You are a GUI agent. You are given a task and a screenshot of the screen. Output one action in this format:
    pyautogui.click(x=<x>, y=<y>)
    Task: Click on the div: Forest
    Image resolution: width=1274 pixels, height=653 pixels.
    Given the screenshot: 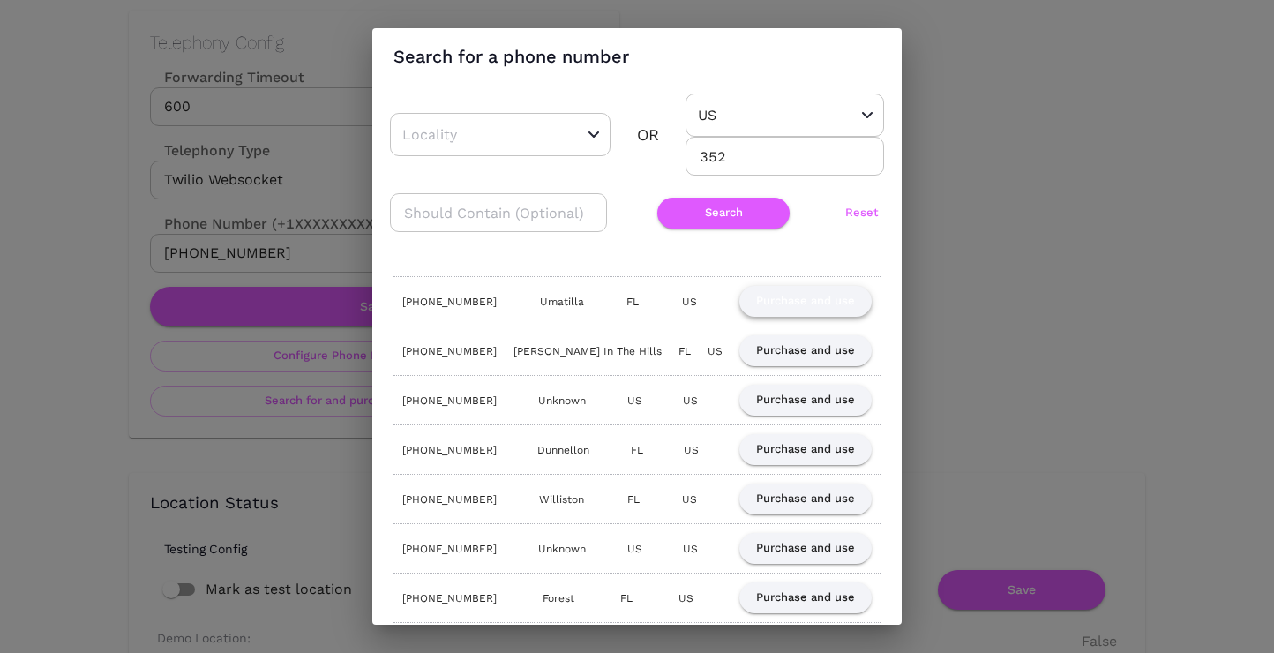 What is the action you would take?
    pyautogui.click(x=559, y=598)
    